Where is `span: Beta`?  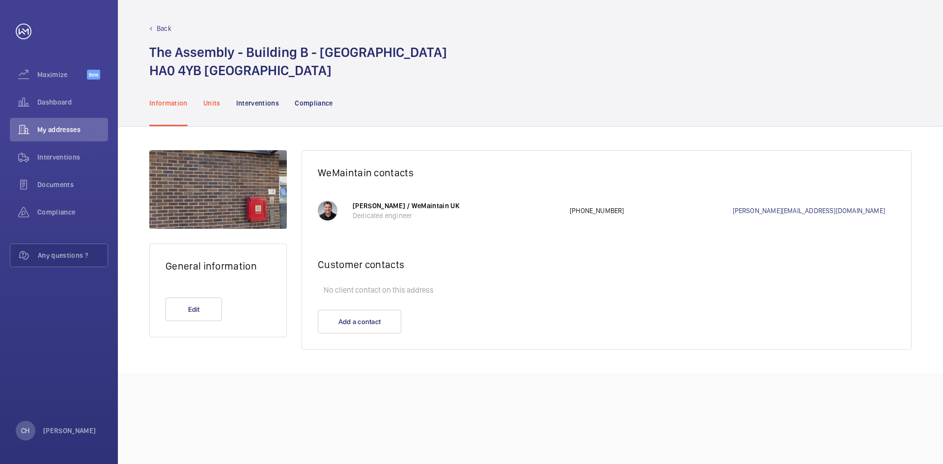
span: Beta is located at coordinates (93, 75).